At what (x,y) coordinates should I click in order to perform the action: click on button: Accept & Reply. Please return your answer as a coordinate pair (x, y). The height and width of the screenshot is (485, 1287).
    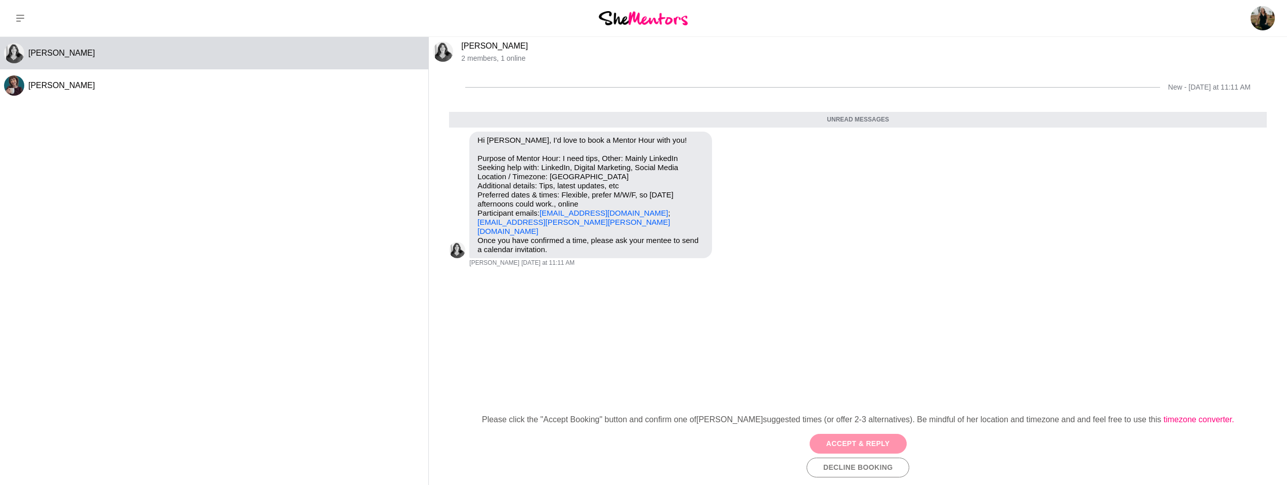
    Looking at the image, I should click on (858, 443).